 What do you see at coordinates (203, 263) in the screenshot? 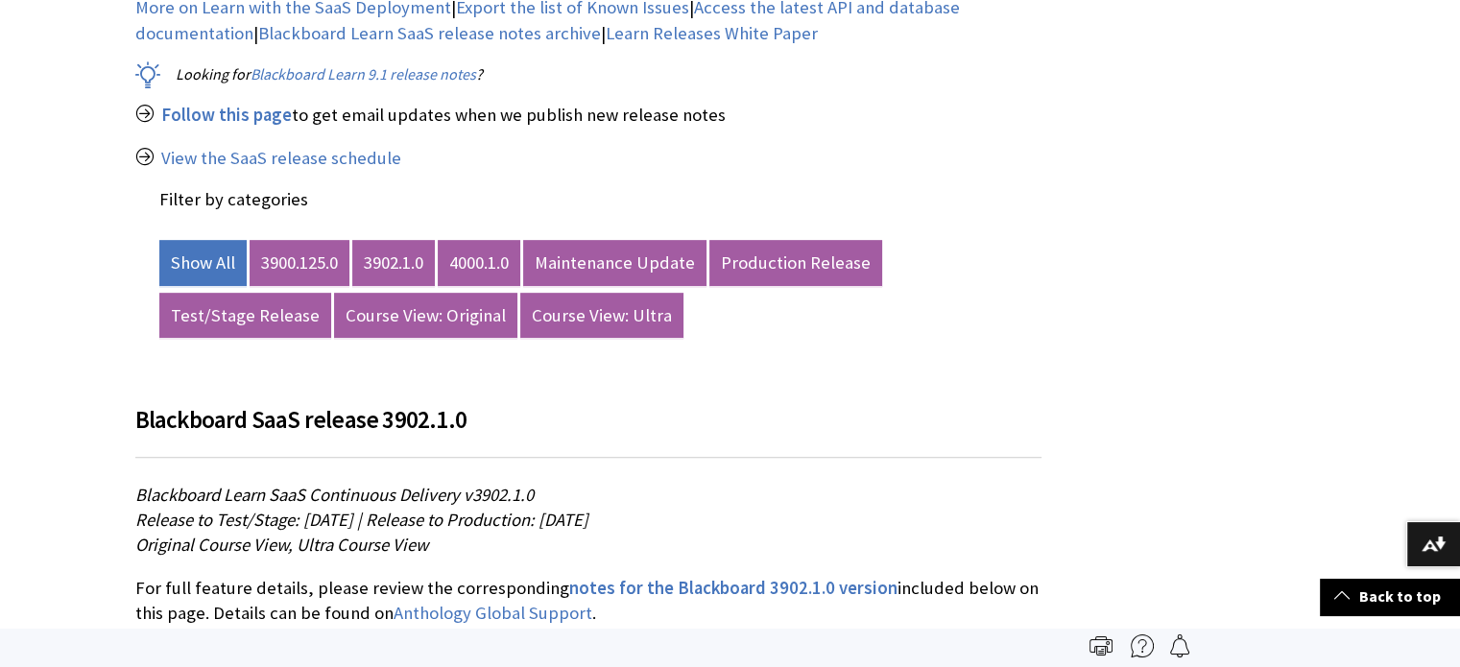
I see `a: Show All` at bounding box center [203, 263].